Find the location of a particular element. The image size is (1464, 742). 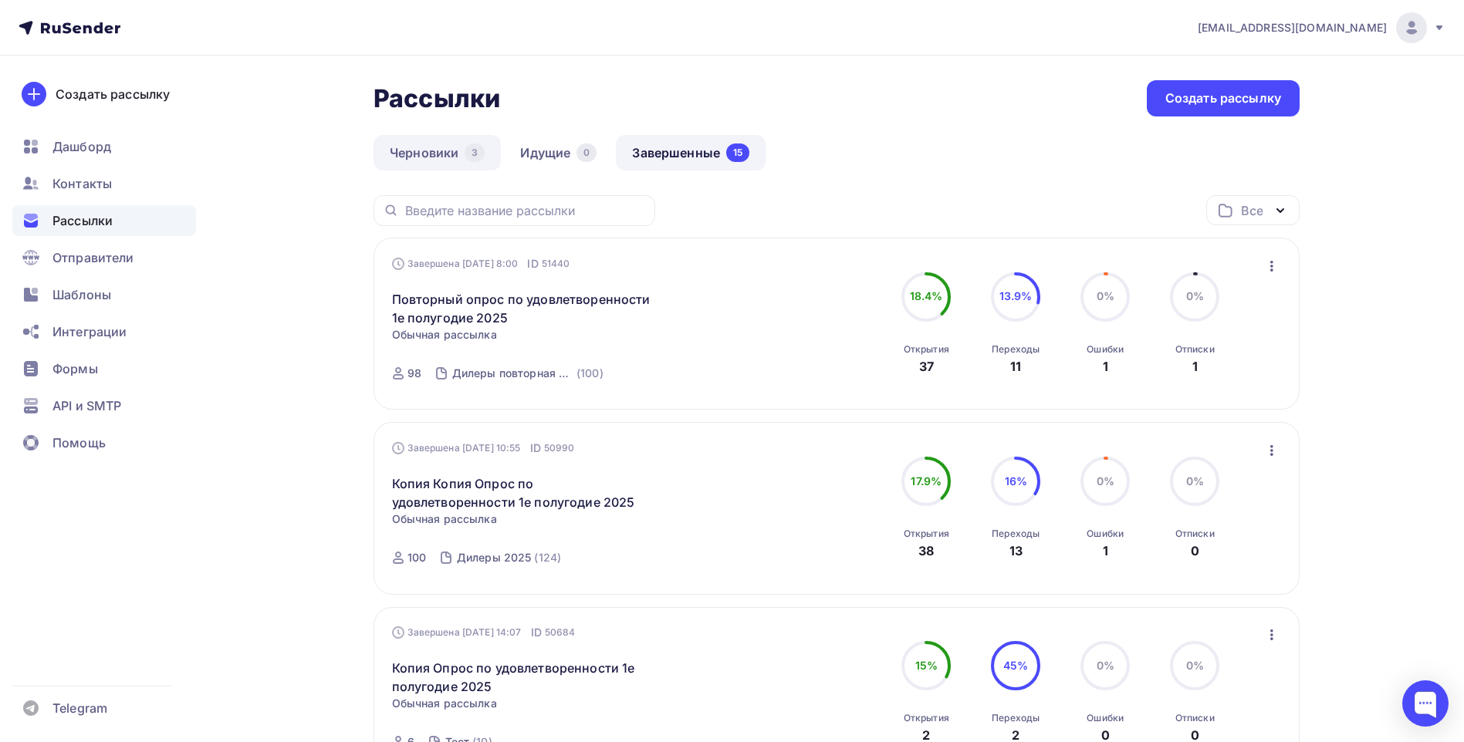

div: 98 is located at coordinates (414, 374).